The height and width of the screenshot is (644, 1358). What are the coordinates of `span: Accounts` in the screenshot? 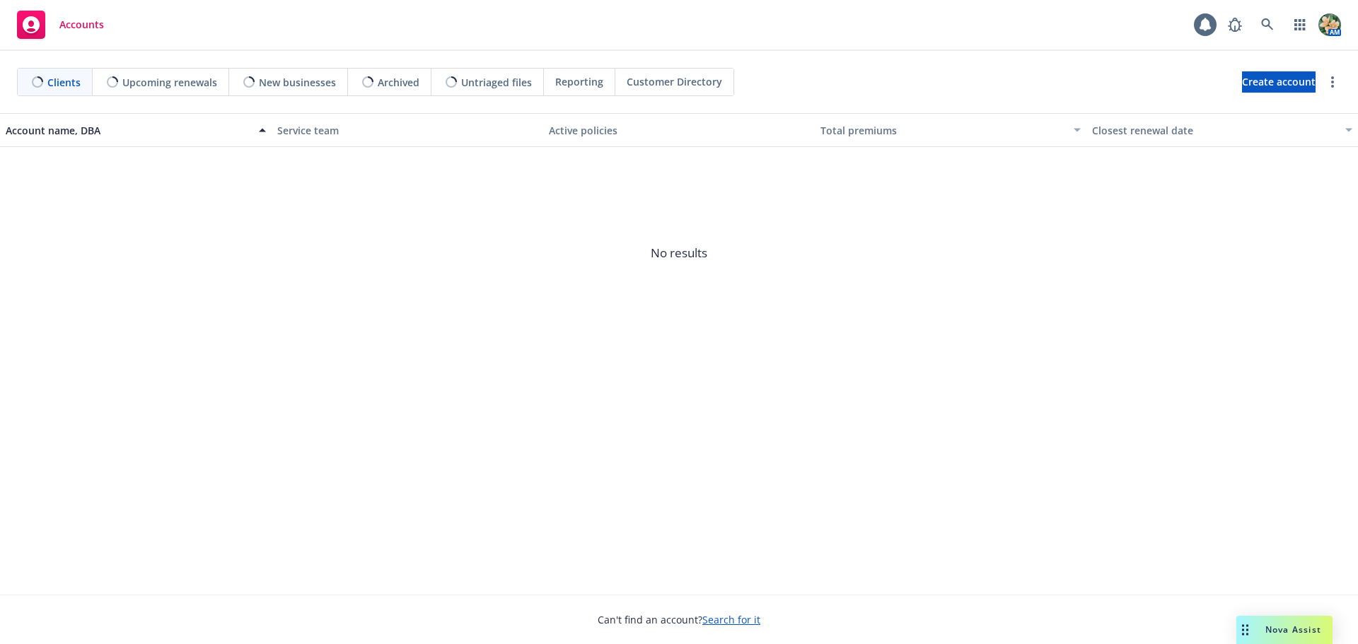 It's located at (81, 25).